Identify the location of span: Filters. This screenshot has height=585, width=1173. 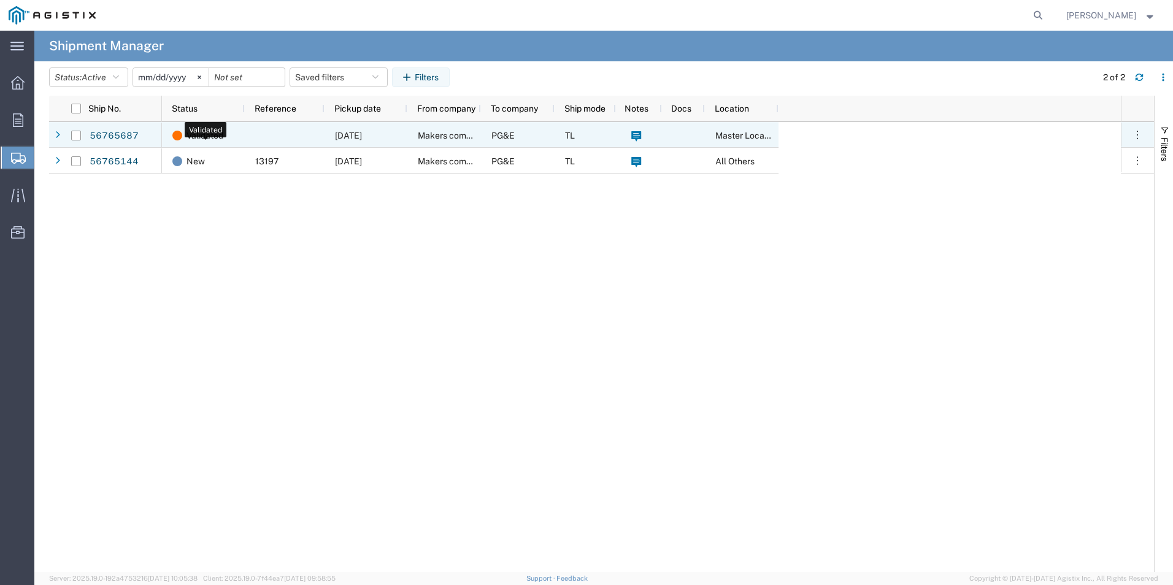
(1165, 149).